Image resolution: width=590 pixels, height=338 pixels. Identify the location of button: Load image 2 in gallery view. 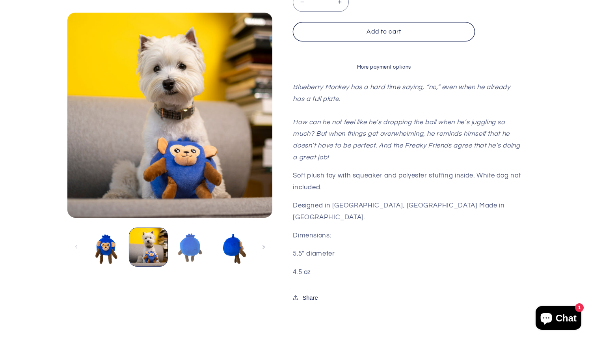
(148, 247).